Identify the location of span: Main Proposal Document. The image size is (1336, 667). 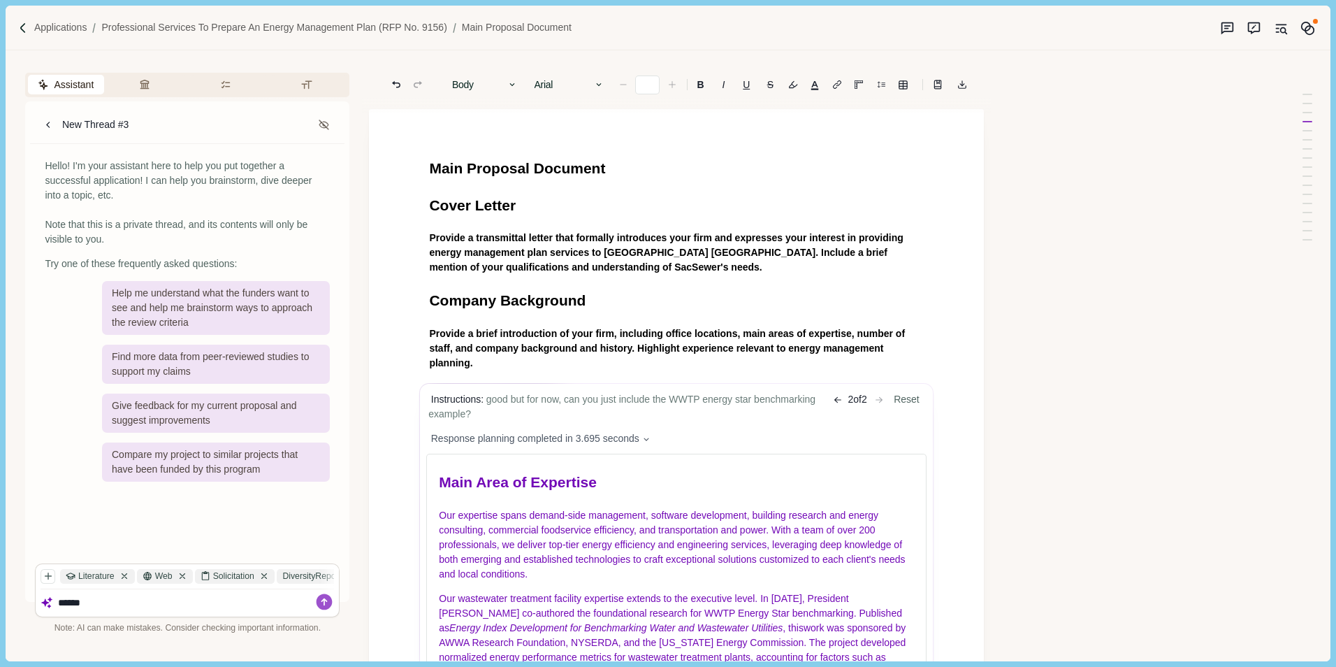
(517, 168).